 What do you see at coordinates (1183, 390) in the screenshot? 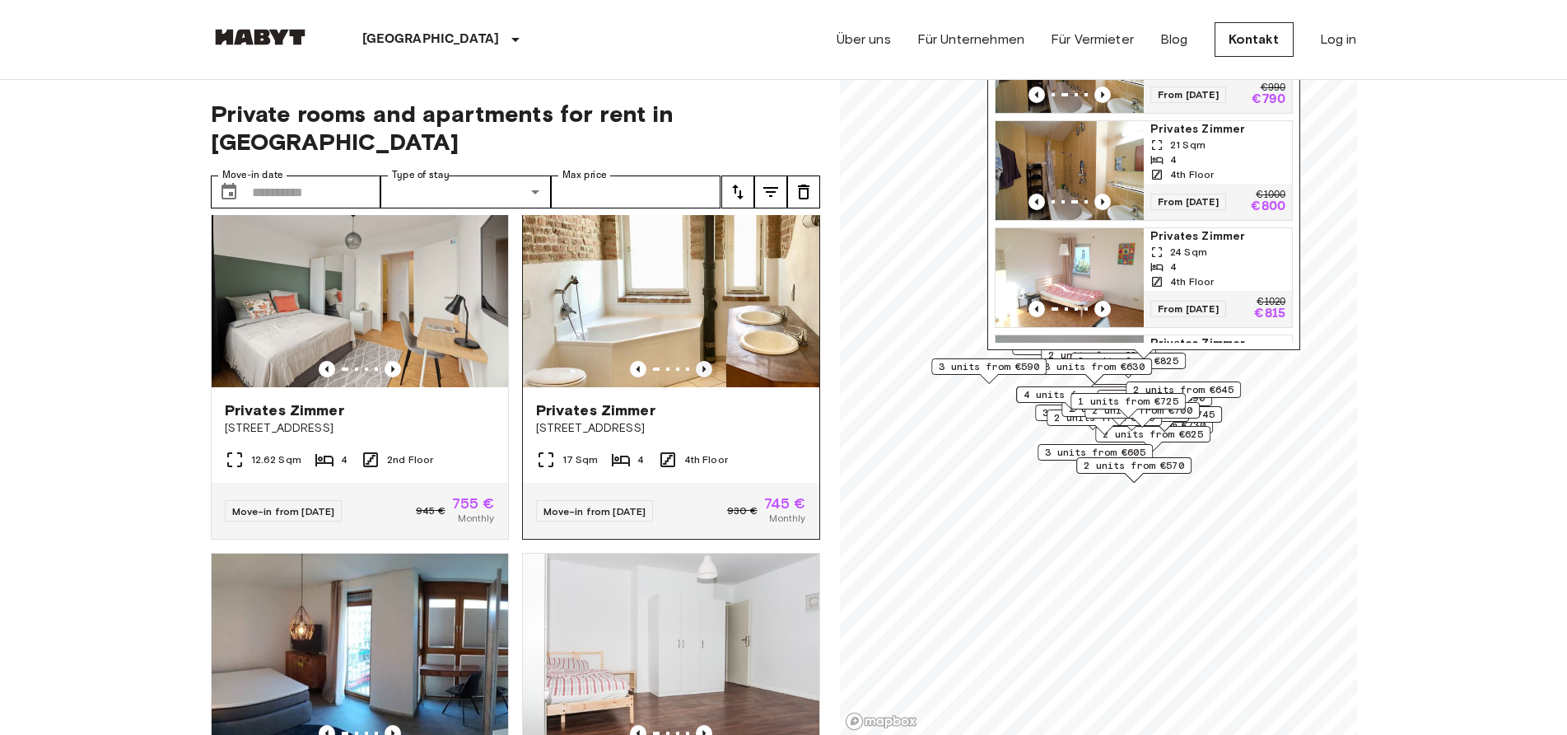
I see `span: 2 units from €645` at bounding box center [1183, 390].